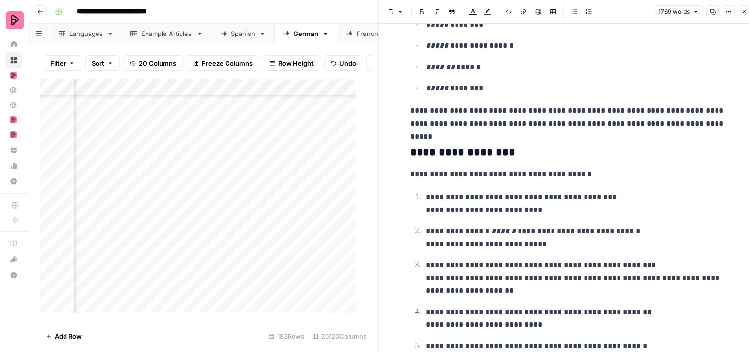  Describe the element at coordinates (292, 63) in the screenshot. I see `button: Row Height` at that location.